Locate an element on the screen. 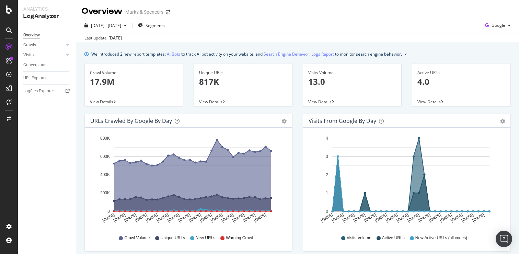 The image size is (519, 254). text: 4 is located at coordinates (327, 138).